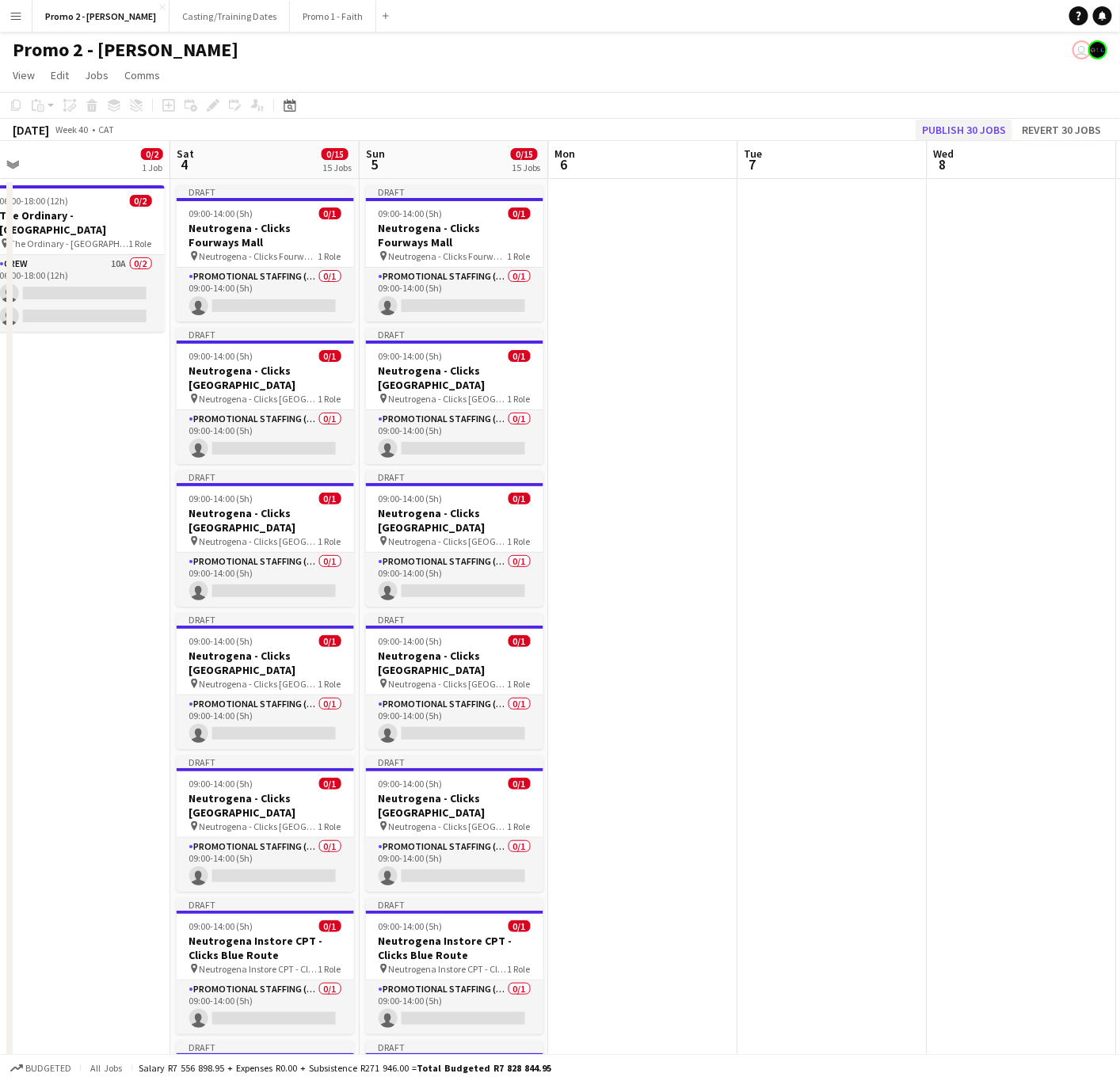 This screenshot has height=1081, width=1120. What do you see at coordinates (455, 254) in the screenshot?
I see `div: Draft09:00-14:00 (5h)0/1Neutrogena - Clicks Fourways Mall Neutrogena - Clicks Fourways Mall1 Role...` at bounding box center [455, 254].